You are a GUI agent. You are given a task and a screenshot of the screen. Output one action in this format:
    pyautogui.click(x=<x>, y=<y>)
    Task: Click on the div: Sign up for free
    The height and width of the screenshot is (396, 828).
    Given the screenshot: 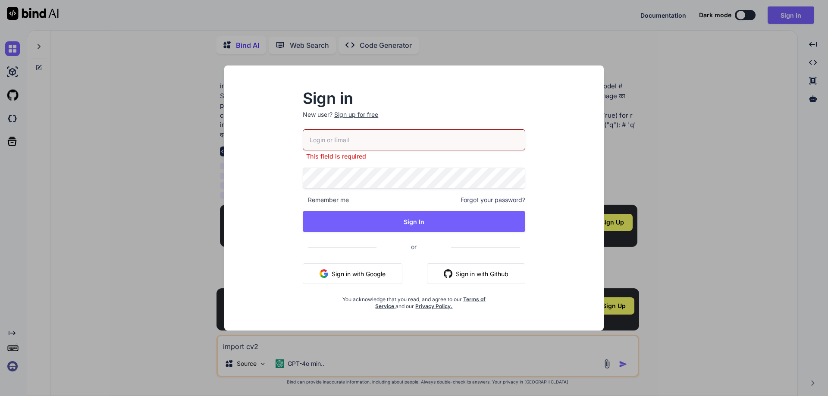 What is the action you would take?
    pyautogui.click(x=356, y=115)
    